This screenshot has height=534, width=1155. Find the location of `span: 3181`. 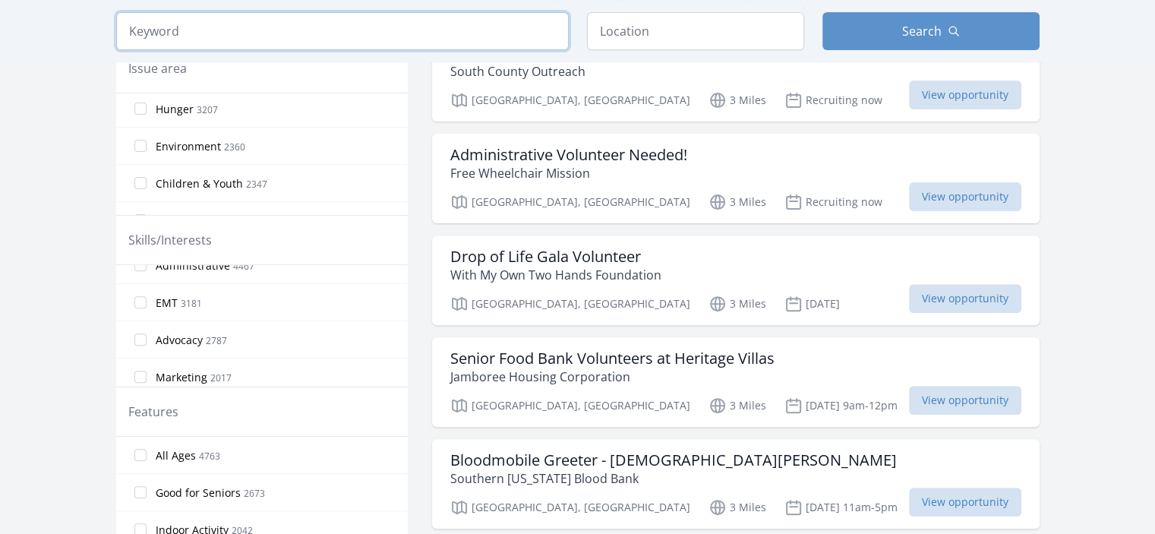

span: 3181 is located at coordinates (191, 303).